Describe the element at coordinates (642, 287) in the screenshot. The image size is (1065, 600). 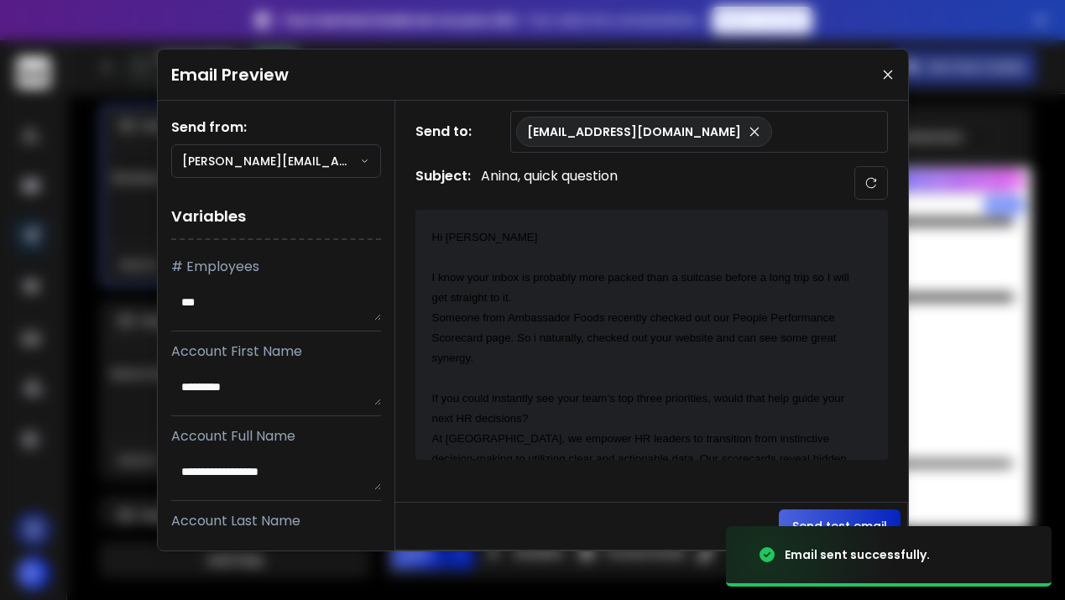
I see `span: I know your inbox is probably more packed than a suitcase before a long trip so I will get straig...` at that location.